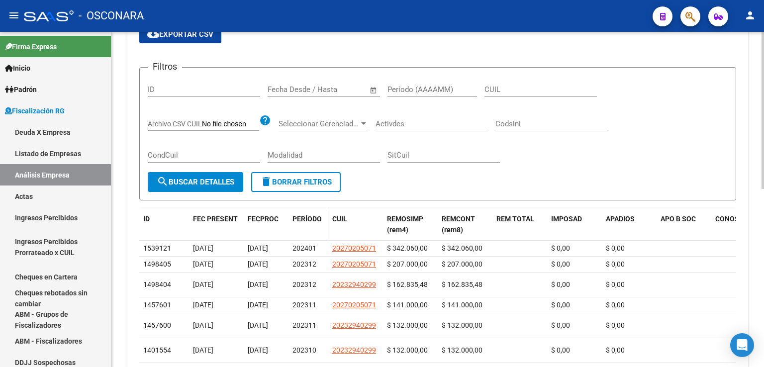 Image resolution: width=764 pixels, height=367 pixels. Describe the element at coordinates (216, 225) in the screenshot. I see `datatable-header-cell: FEC PRESENT` at that location.